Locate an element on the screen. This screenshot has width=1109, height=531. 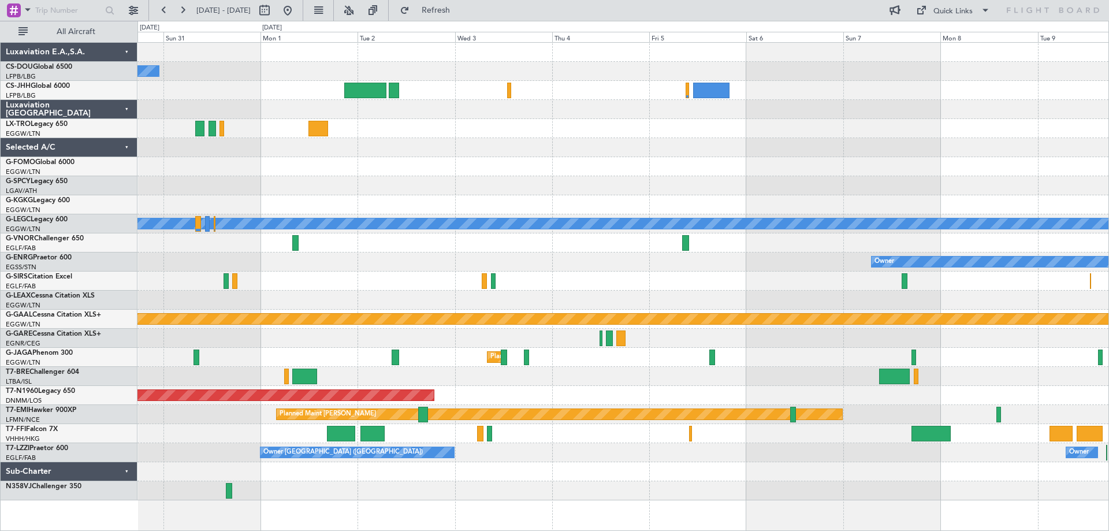
span: G-FOMO is located at coordinates (20, 162).